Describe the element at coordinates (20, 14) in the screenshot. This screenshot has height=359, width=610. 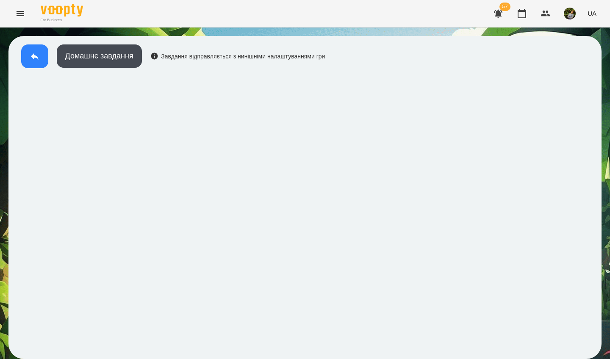
I see `button: Menu` at that location.